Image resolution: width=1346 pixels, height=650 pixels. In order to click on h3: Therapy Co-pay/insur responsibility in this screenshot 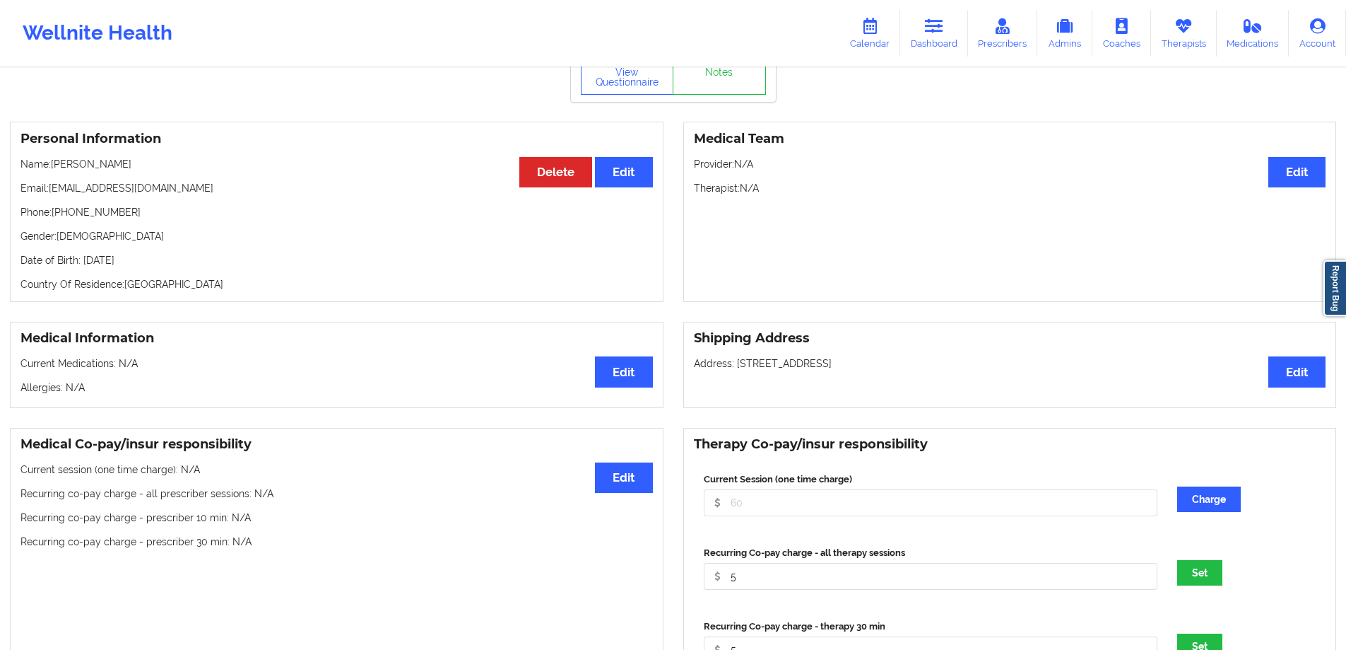, I will do `click(1010, 444)`.